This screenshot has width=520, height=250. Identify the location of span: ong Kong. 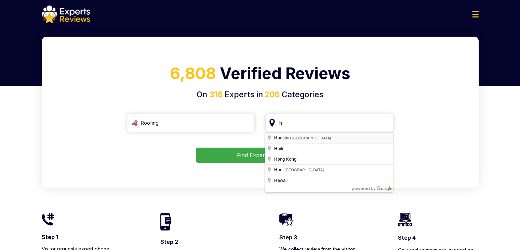
(286, 159).